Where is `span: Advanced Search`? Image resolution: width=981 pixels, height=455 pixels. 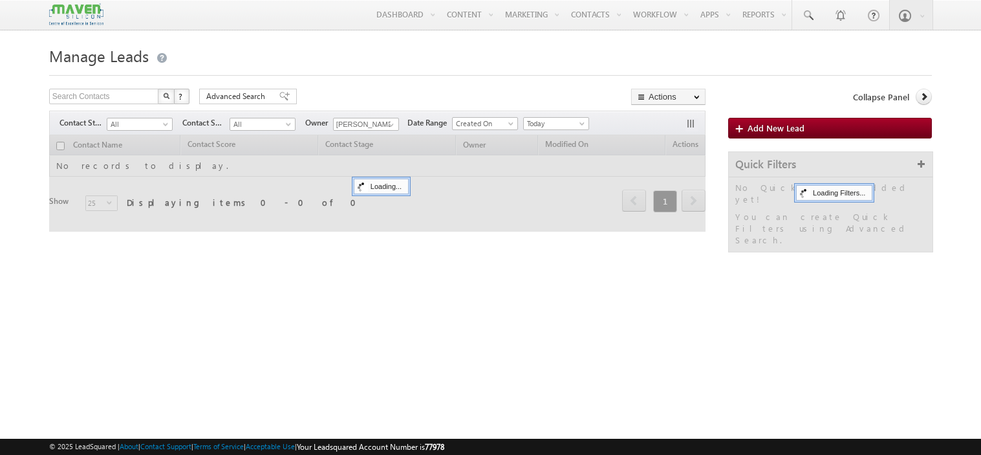
span: Advanced Search is located at coordinates (237, 96).